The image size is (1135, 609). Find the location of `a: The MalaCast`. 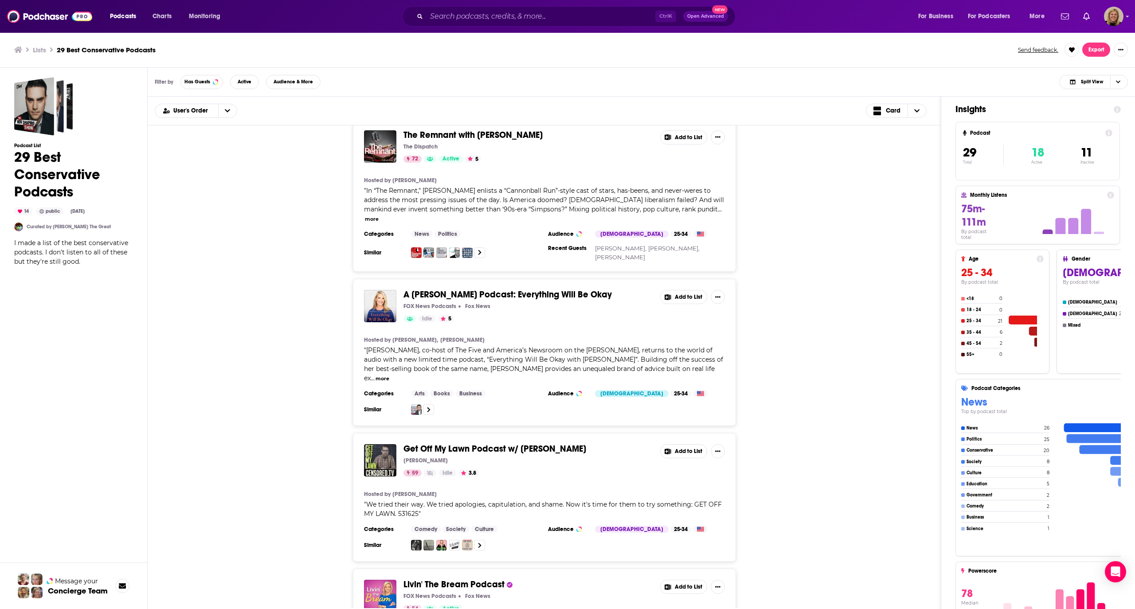

a: The MalaCast is located at coordinates (429, 546).